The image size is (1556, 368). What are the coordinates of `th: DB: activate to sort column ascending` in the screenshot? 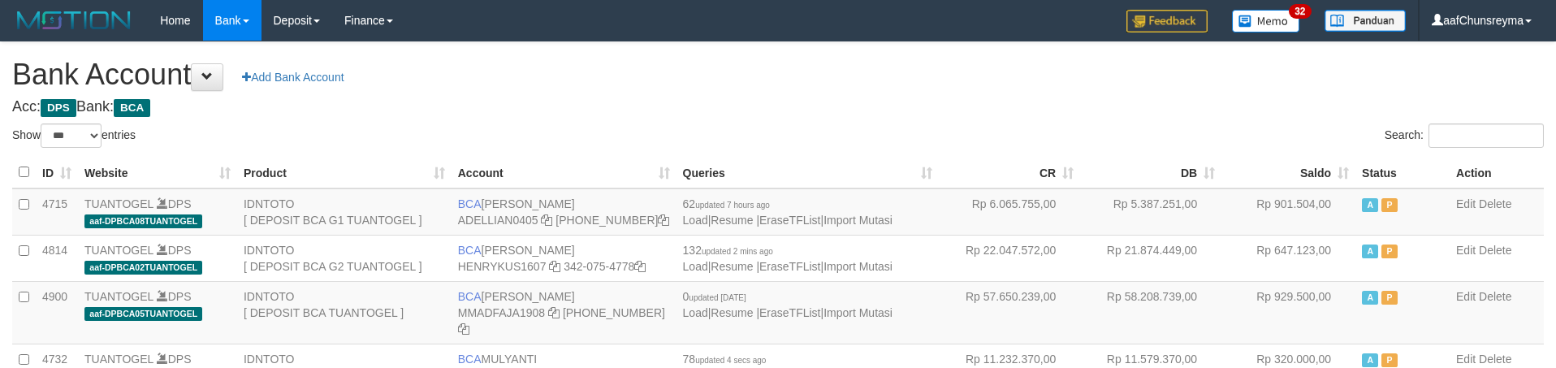 It's located at (1151, 172).